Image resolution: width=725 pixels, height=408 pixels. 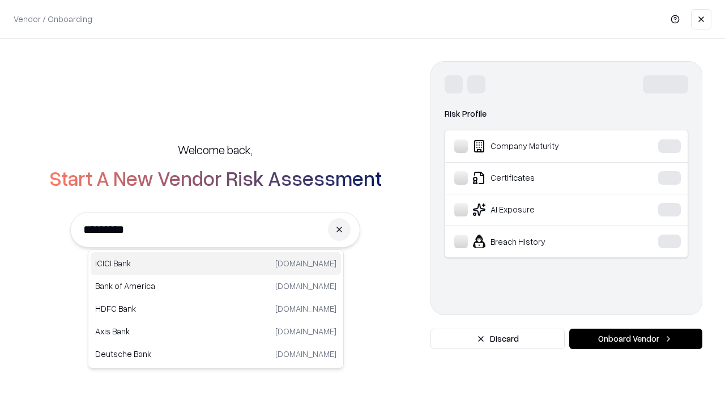 I want to click on div: AI Exposure, so click(x=538, y=210).